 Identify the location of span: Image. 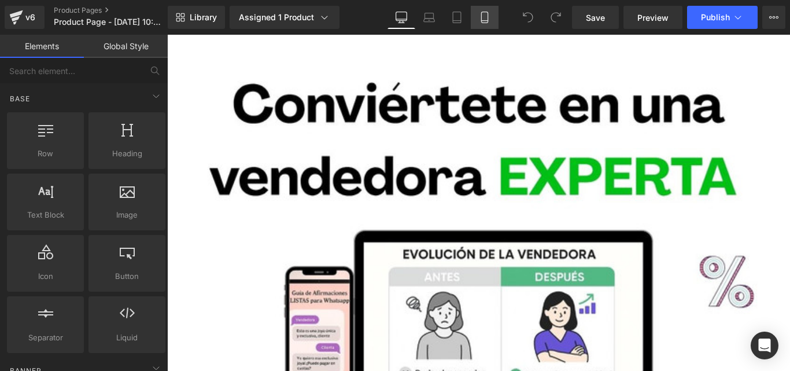
(127, 214).